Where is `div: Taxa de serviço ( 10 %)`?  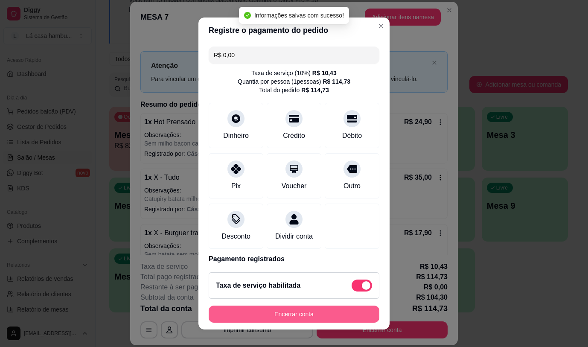 div: Taxa de serviço ( 10 %) is located at coordinates (294, 73).